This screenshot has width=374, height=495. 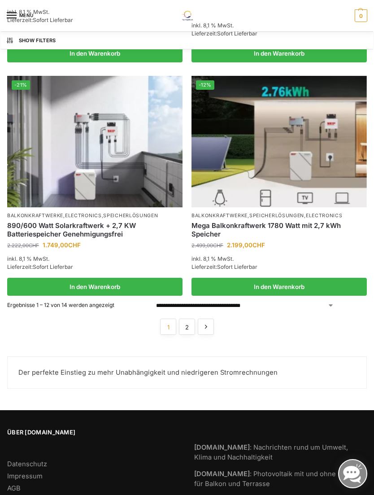 I want to click on a: In den Warenkorb legen: „890/600 Watt Solarkraftwerk + 2,7 KW Batteriespeicher Genehmigungsfrei“, so click(x=95, y=287).